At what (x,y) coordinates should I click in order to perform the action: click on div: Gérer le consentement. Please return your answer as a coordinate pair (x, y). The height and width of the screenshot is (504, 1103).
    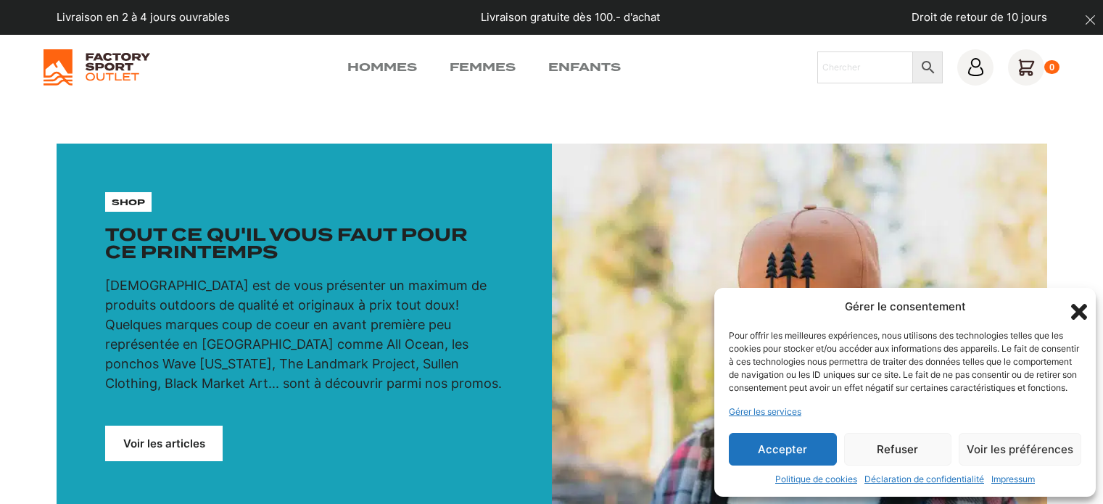
    Looking at the image, I should click on (905, 307).